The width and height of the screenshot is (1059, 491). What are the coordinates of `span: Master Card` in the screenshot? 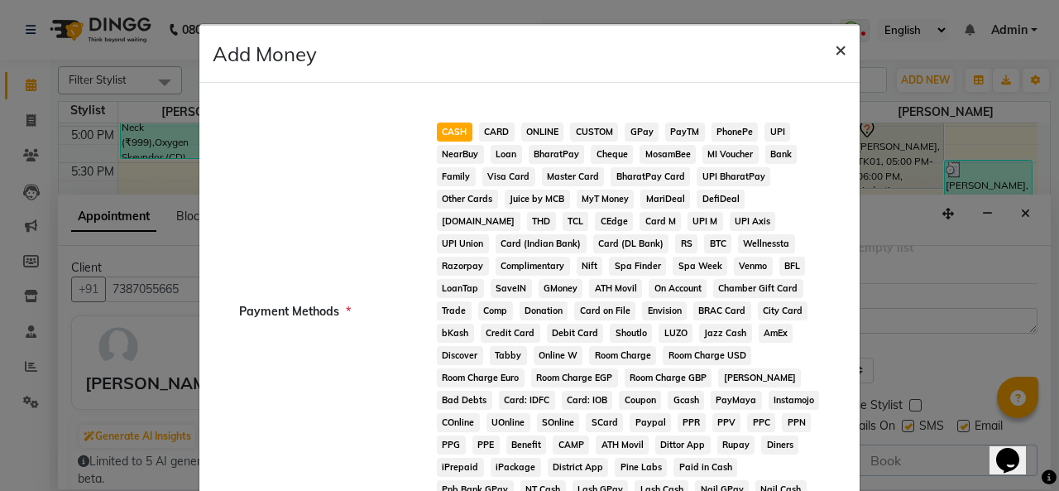 It's located at (573, 176).